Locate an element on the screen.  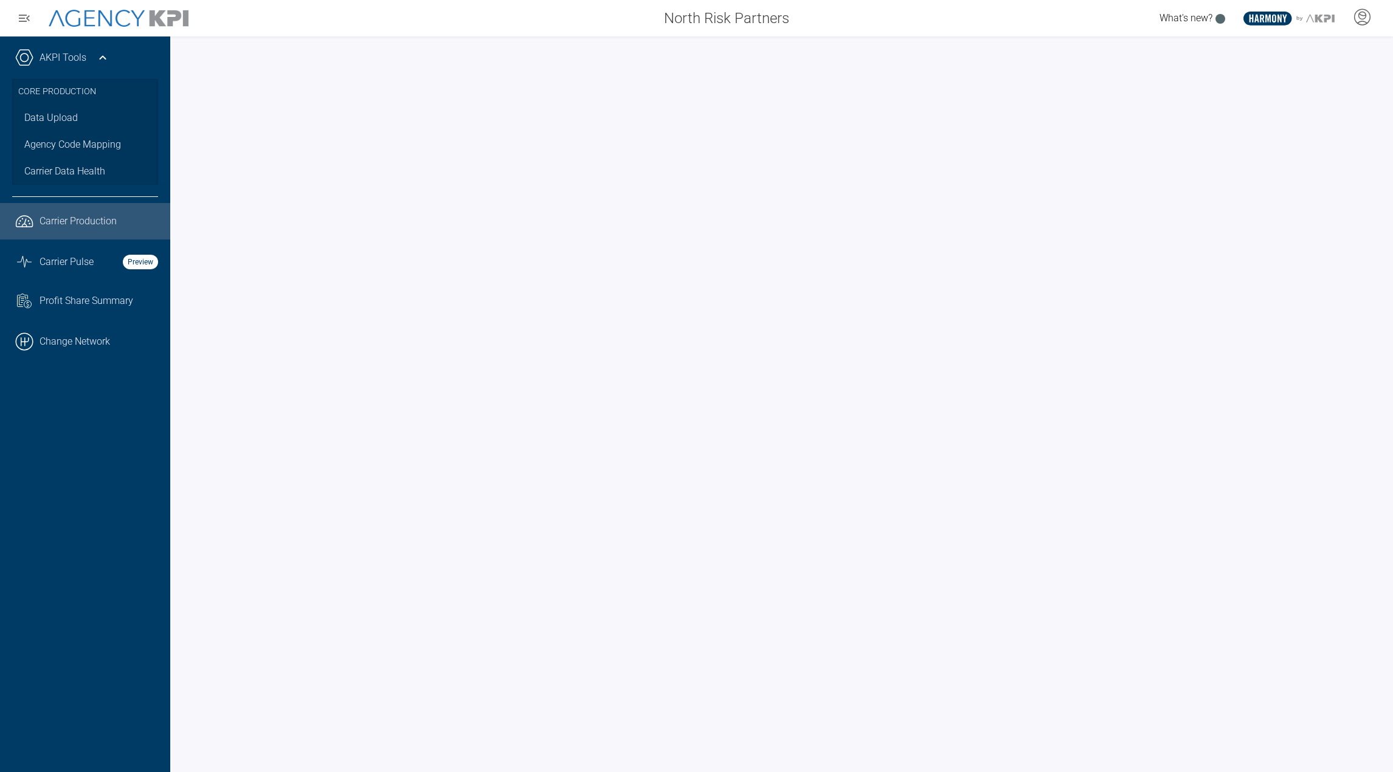
span: Carrier Production is located at coordinates (78, 221).